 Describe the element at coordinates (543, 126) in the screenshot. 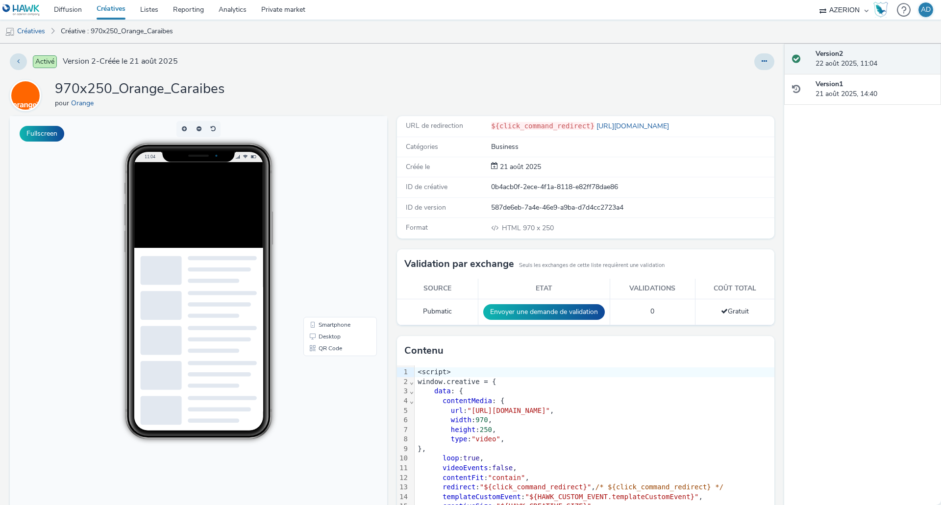

I see `code: ${click_command_redirect}` at that location.